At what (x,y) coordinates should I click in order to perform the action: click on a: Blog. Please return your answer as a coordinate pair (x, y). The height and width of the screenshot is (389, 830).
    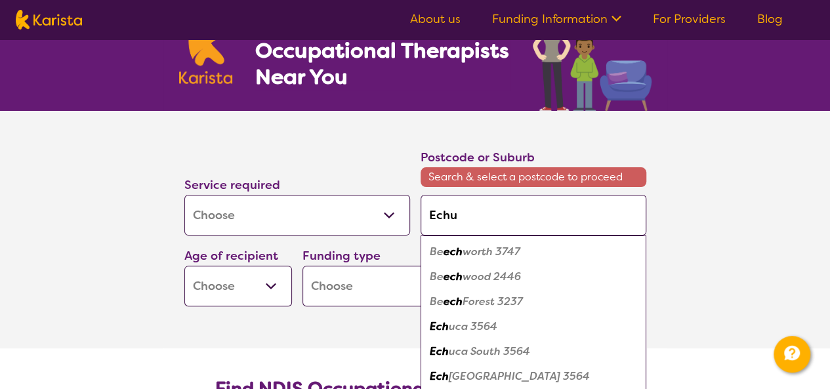
    Looking at the image, I should click on (769, 19).